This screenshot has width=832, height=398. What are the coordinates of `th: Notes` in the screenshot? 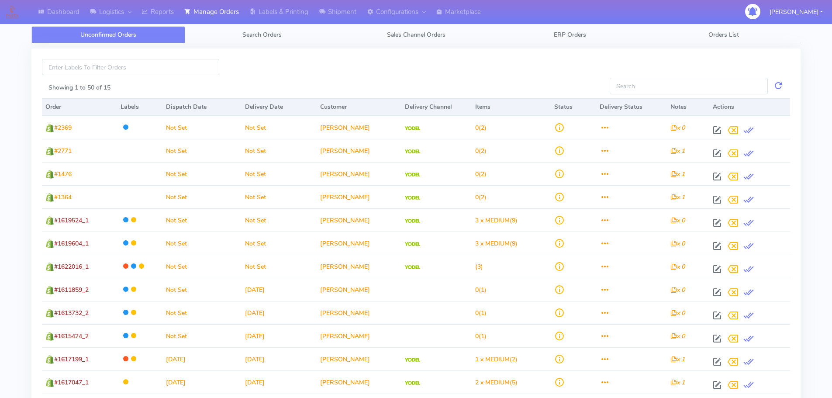 It's located at (688, 107).